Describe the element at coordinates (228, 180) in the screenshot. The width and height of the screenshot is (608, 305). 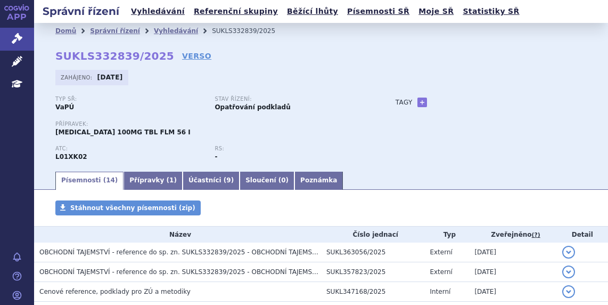
I see `span: 9` at that location.